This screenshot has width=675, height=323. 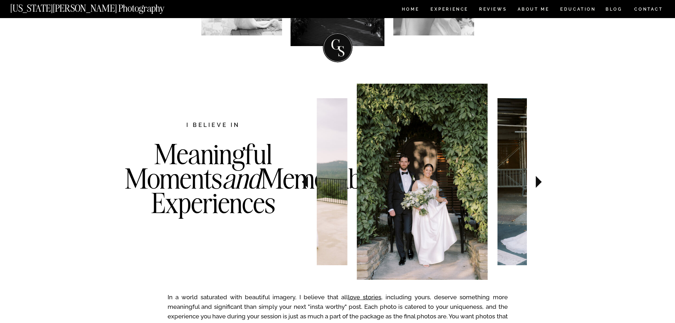 What do you see at coordinates (423, 182) in the screenshot?
I see `img: Newlyweds walking out of the wedding venue` at bounding box center [423, 182].